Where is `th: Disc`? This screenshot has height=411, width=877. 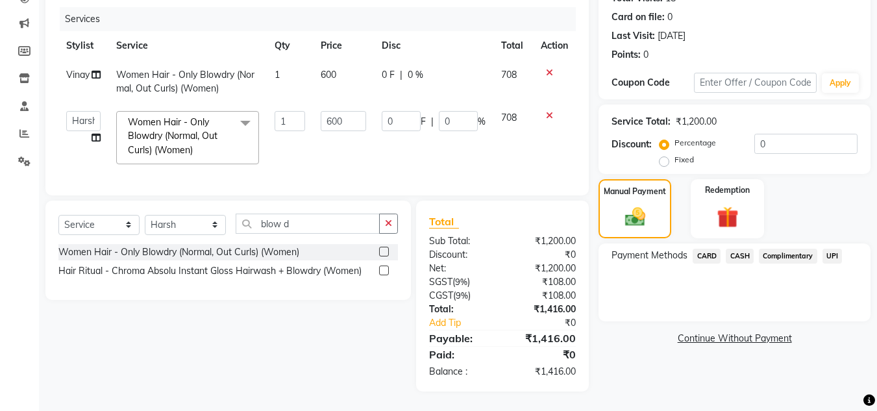
th: Disc is located at coordinates (433, 45).